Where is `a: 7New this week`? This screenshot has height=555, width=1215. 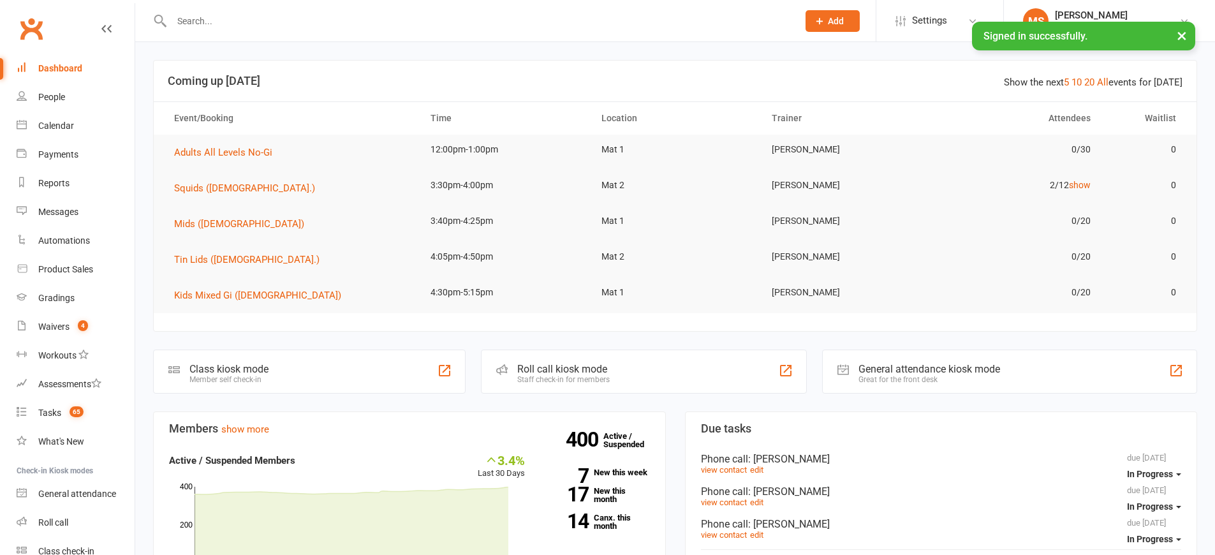 a: 7New this week is located at coordinates (597, 472).